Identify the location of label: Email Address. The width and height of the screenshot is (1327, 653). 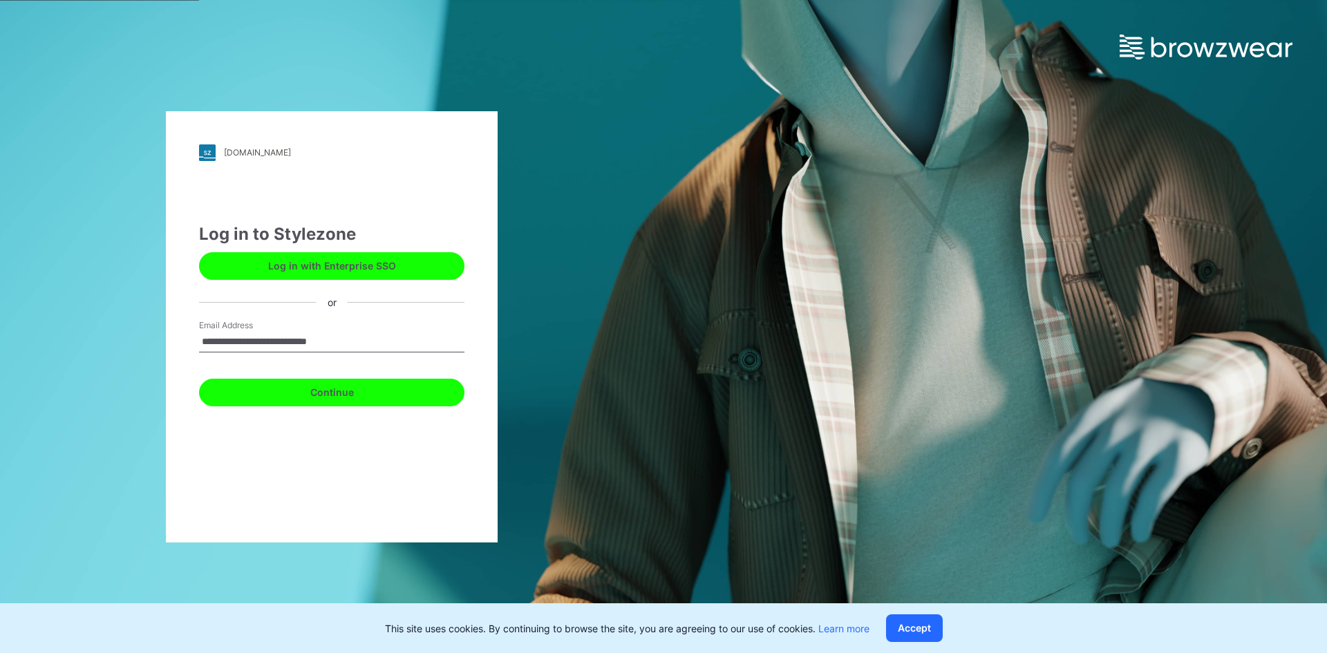
(247, 325).